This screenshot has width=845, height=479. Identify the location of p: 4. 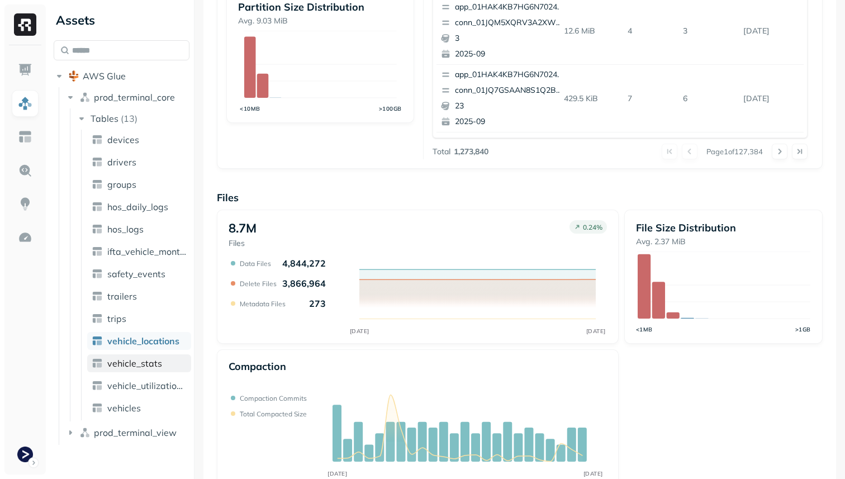
(651, 31).